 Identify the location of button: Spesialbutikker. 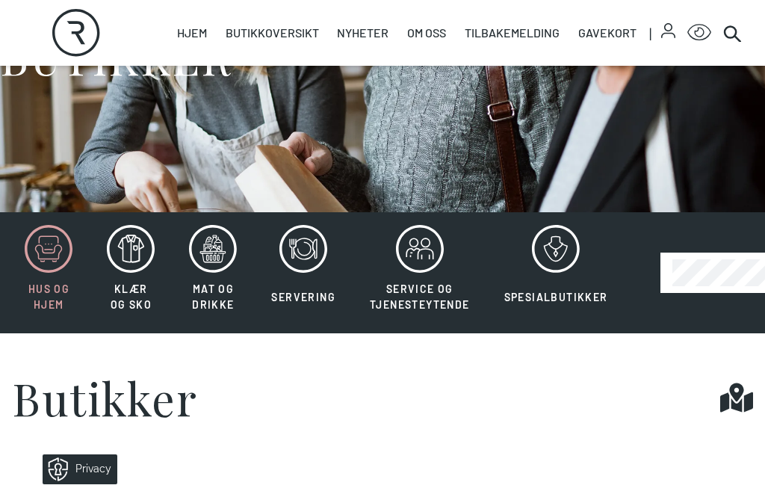
(556, 273).